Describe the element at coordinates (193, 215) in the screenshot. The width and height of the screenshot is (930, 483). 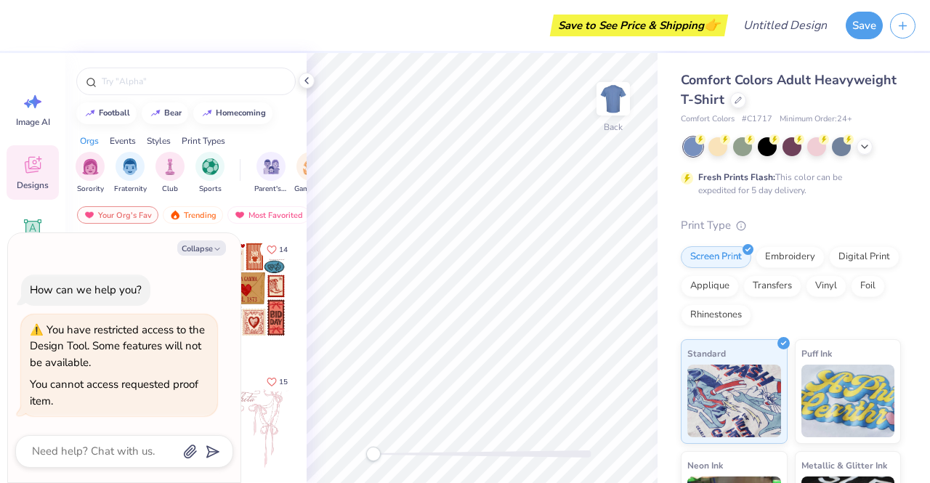
I see `div: Trending` at that location.